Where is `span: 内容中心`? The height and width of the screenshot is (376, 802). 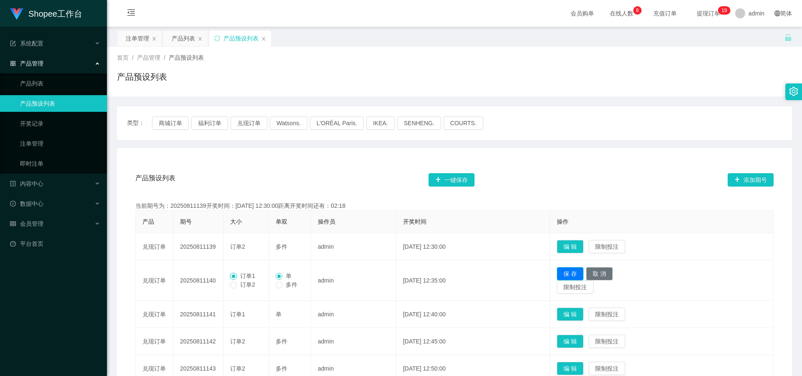
span: 内容中心 is located at coordinates (27, 184).